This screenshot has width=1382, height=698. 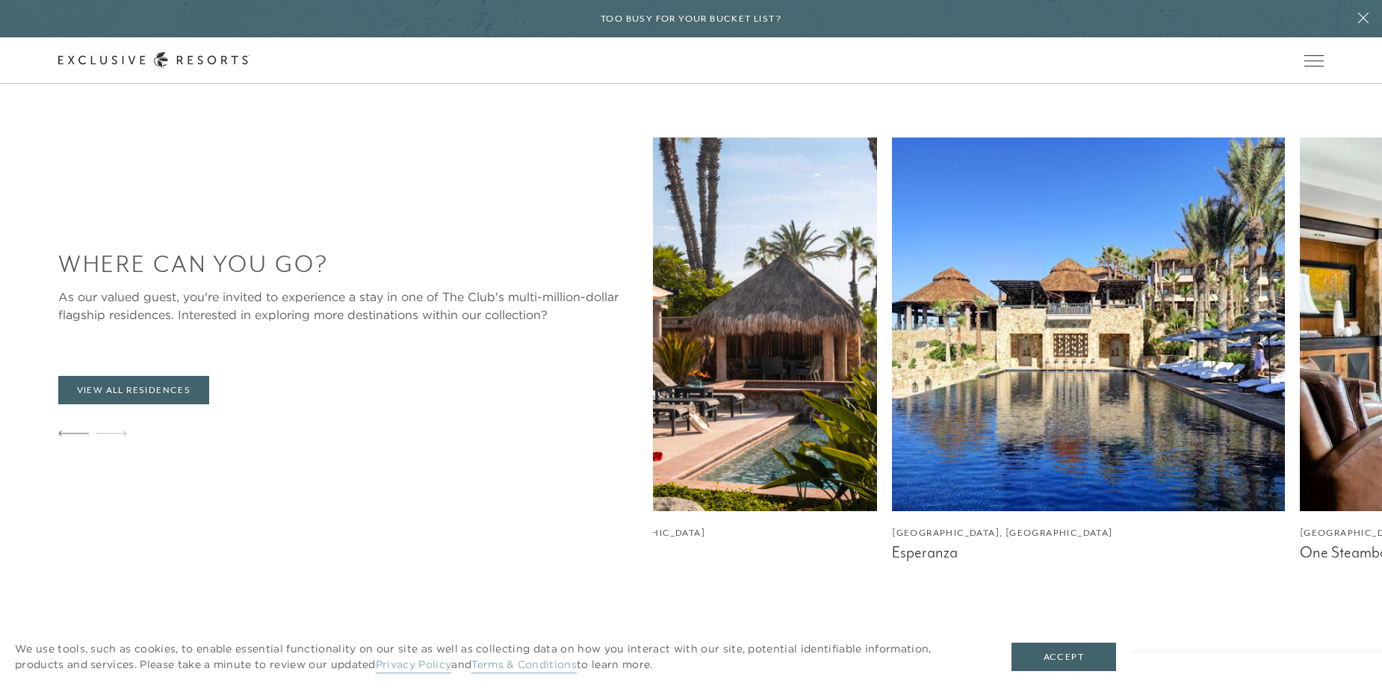 What do you see at coordinates (498, 657) in the screenshot?
I see `p: We use tools, such as cookies, to enable essential functionality on our site as well as collectin...` at bounding box center [498, 657].